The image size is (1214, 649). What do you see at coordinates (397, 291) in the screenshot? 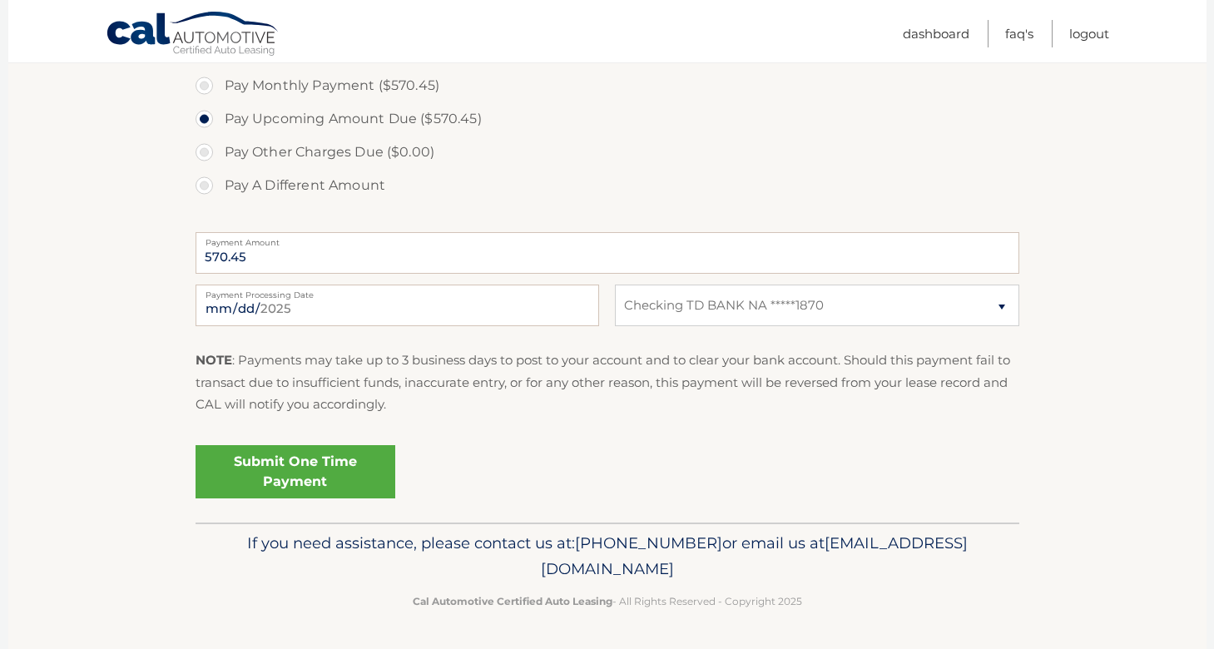
I see `label: Payment Processing Date` at bounding box center [397, 291].